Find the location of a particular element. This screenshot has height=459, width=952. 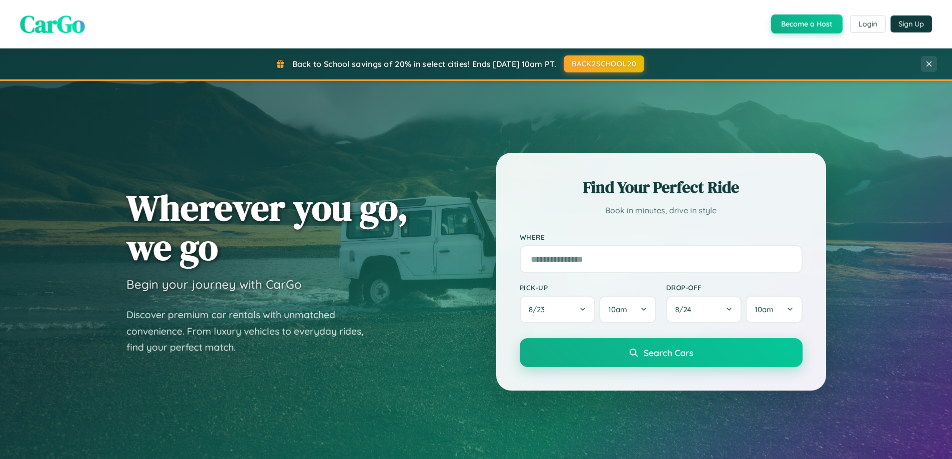

h2: Find Your Perfect Ride is located at coordinates (661, 187).